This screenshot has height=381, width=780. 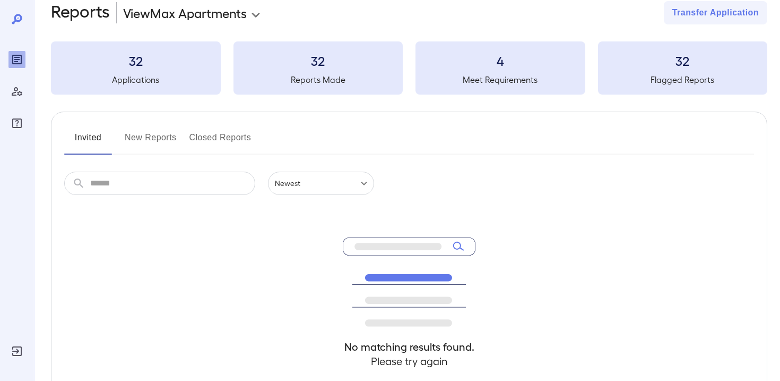 I want to click on button: New Reports, so click(x=151, y=142).